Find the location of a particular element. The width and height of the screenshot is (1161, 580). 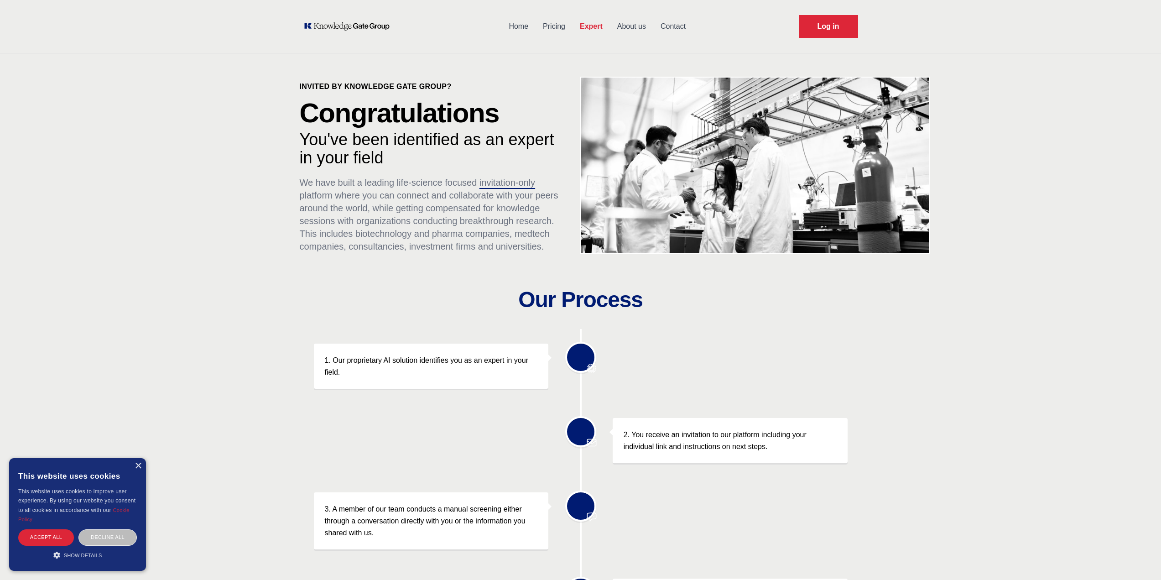

p: Congratulations is located at coordinates (431, 113).